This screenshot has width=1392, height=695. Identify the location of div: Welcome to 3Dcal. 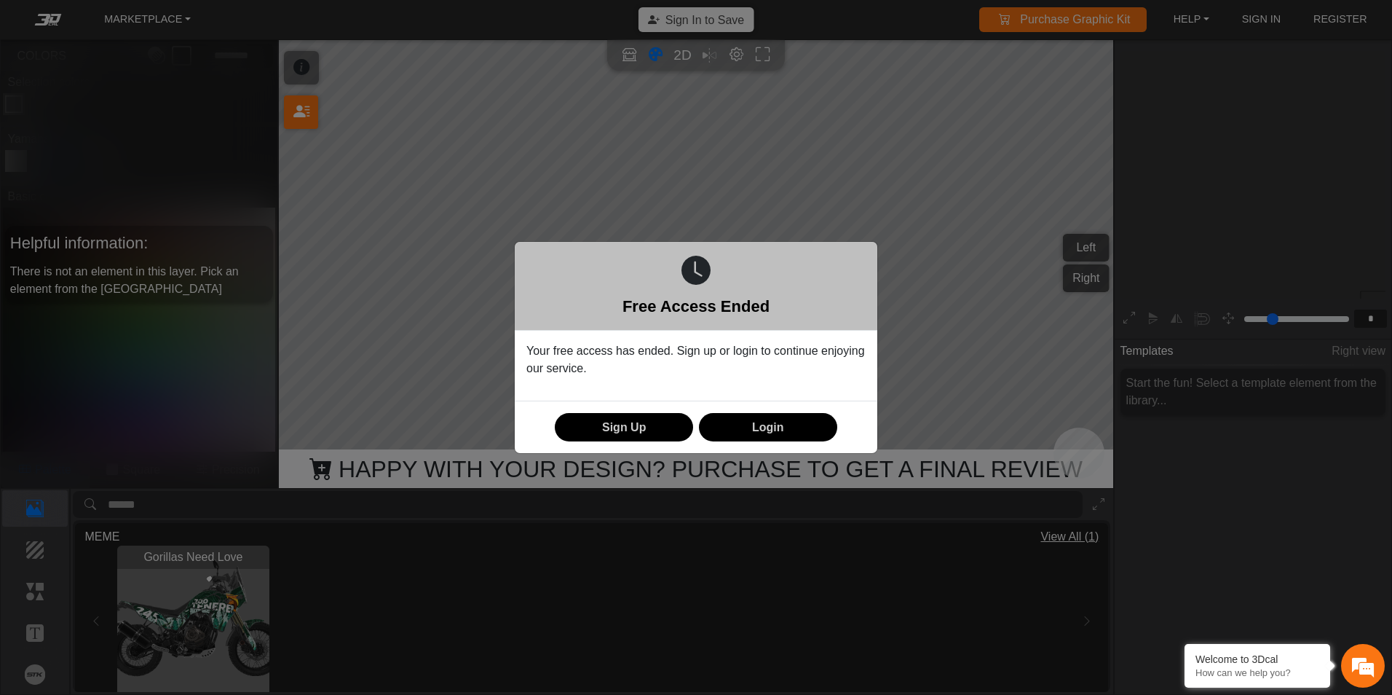
(1257, 659).